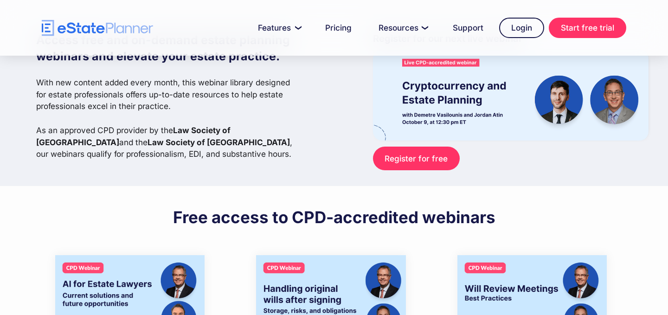 This screenshot has height=315, width=668. I want to click on a: Start free trial, so click(587, 28).